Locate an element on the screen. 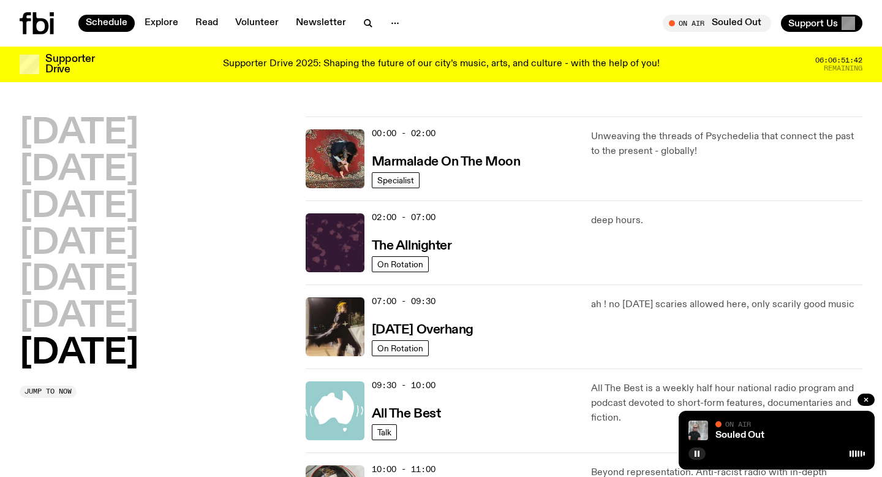 The height and width of the screenshot is (477, 882). a: Marmalade On The Moon is located at coordinates (446, 161).